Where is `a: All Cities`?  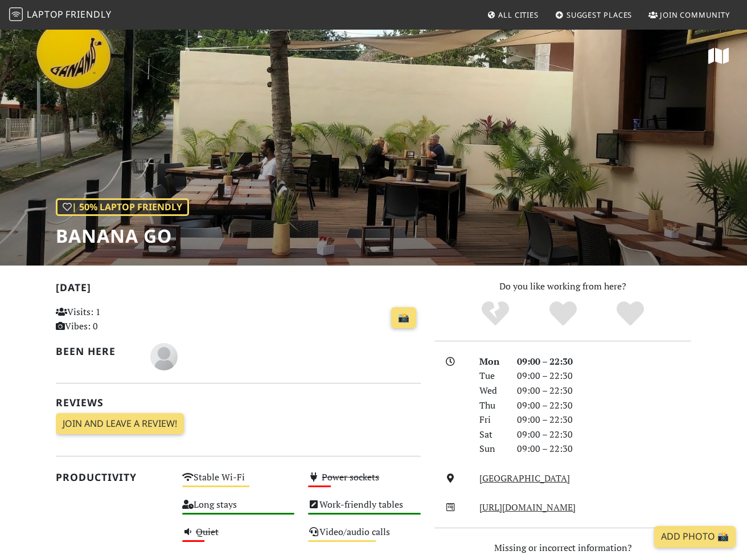 a: All Cities is located at coordinates (512, 15).